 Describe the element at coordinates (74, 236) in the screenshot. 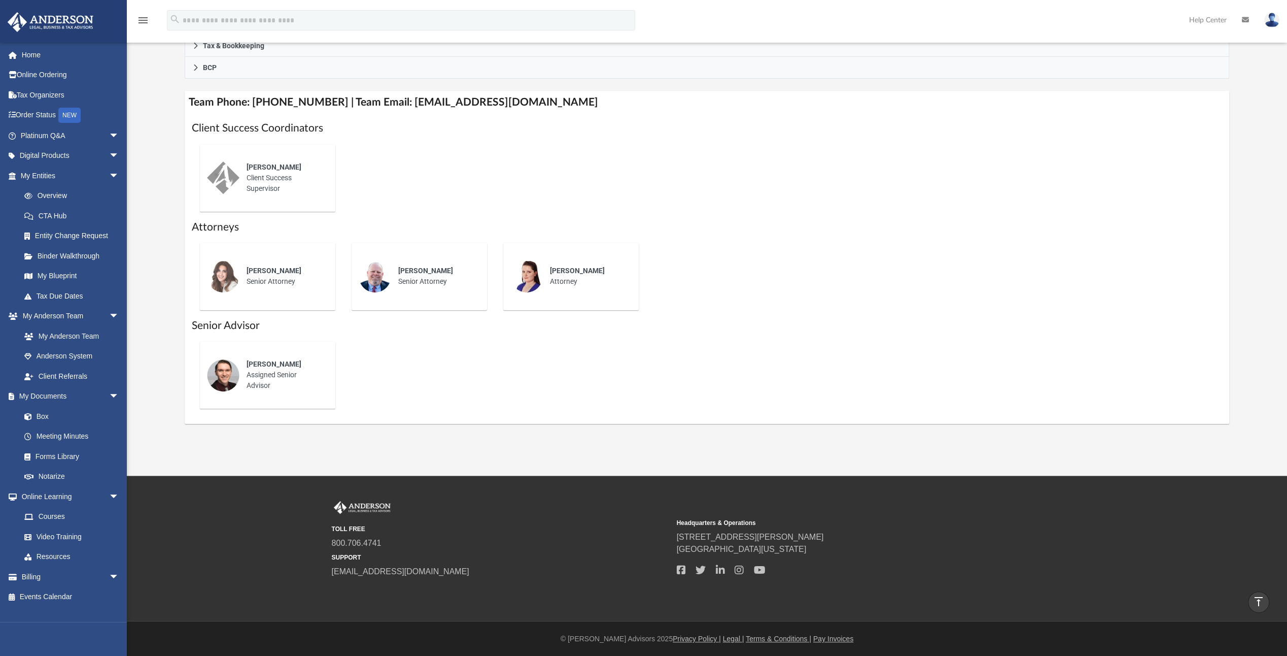

I see `a: Entity Change Request` at that location.